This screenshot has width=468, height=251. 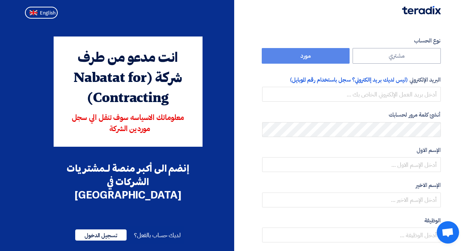 What do you see at coordinates (422, 10) in the screenshot?
I see `img: Teradix logo` at bounding box center [422, 10].